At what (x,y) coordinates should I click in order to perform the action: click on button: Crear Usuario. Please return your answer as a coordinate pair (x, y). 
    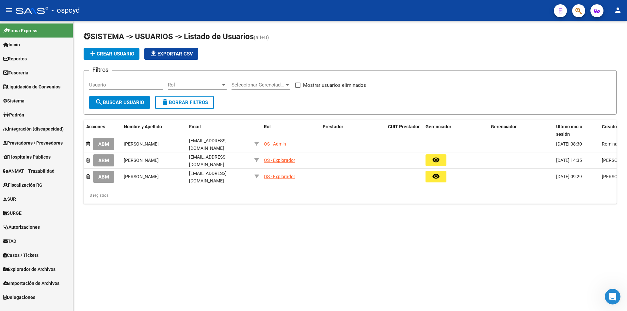
    Looking at the image, I should click on (111, 54).